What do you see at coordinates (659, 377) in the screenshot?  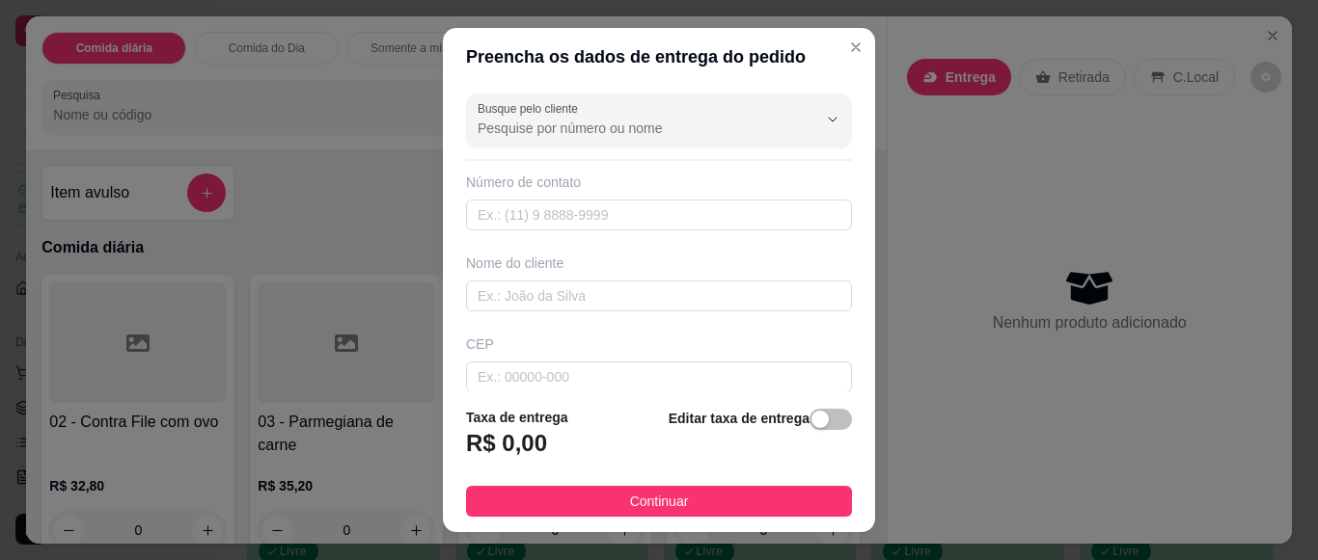 I see `input: Ex.: 00000-000` at bounding box center [659, 377].